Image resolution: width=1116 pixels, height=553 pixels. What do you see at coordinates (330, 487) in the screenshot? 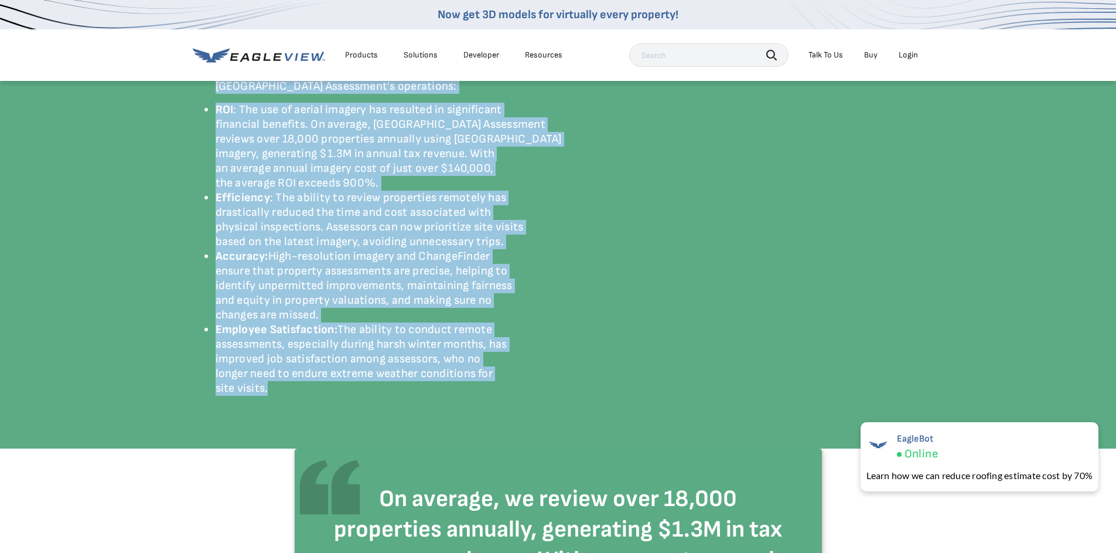
I see `img: EagleView Quote` at bounding box center [330, 487].